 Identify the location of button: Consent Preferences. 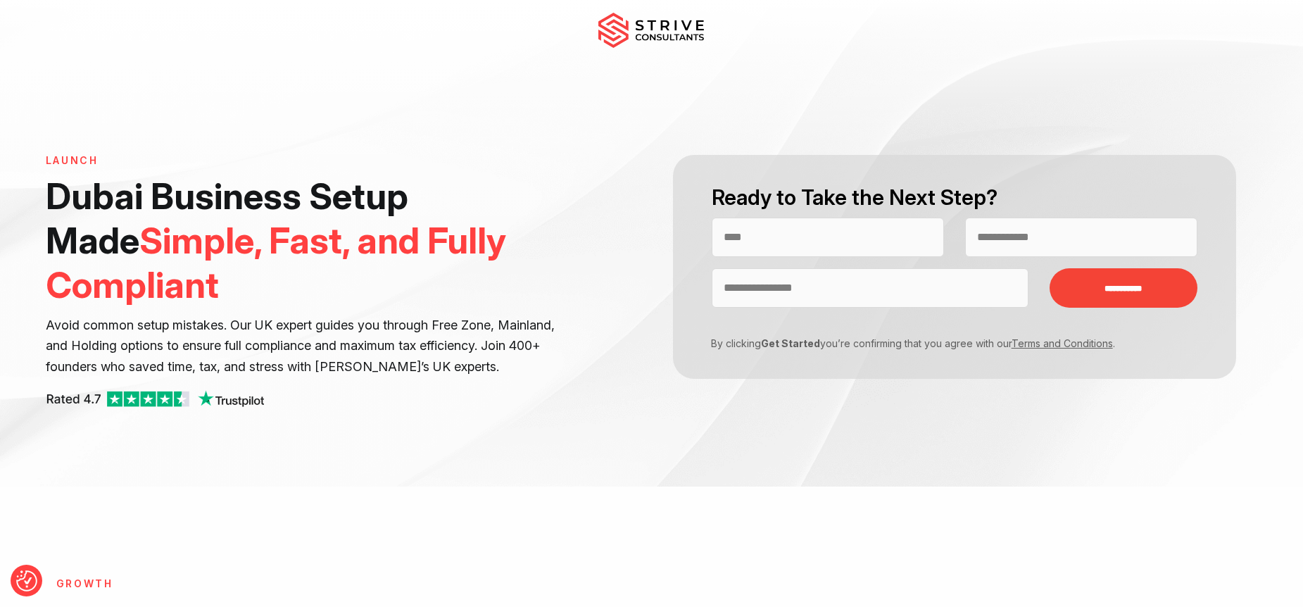
(27, 581).